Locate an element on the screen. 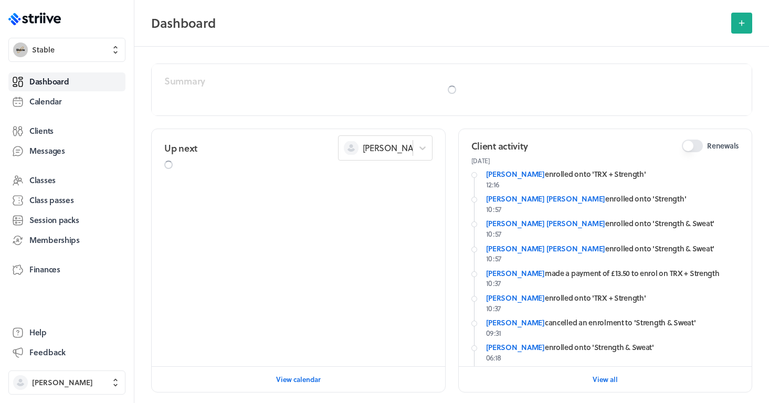  button: View all is located at coordinates (605, 380).